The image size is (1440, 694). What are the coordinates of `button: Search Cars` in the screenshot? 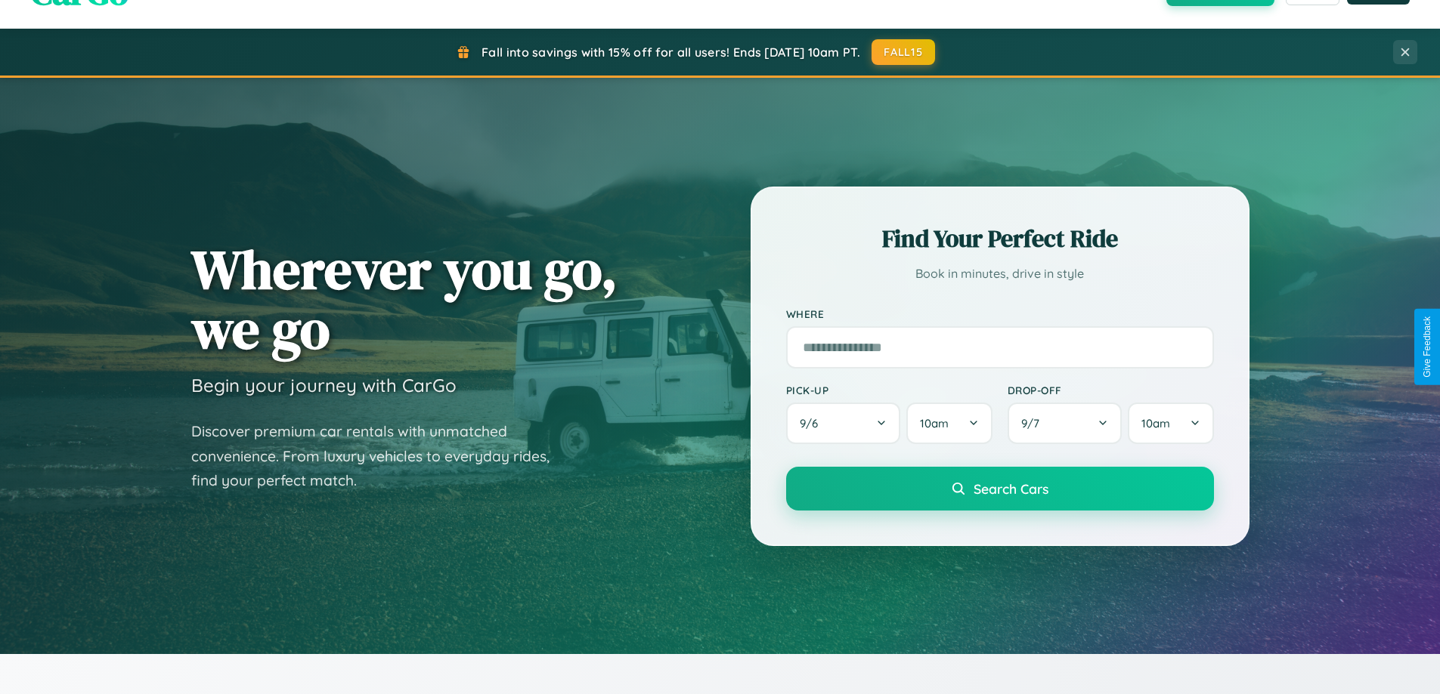 It's located at (1000, 489).